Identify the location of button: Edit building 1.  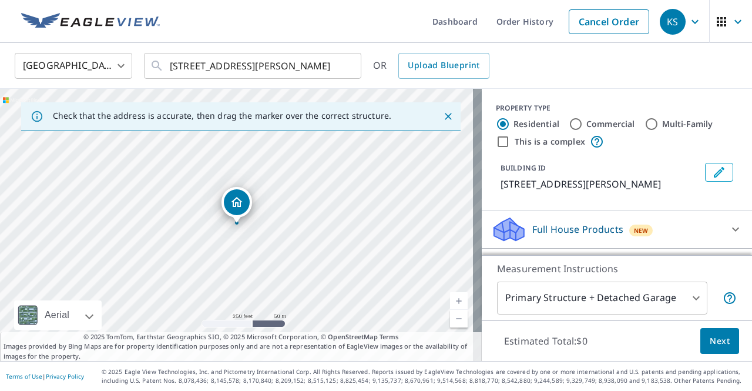
(719, 172).